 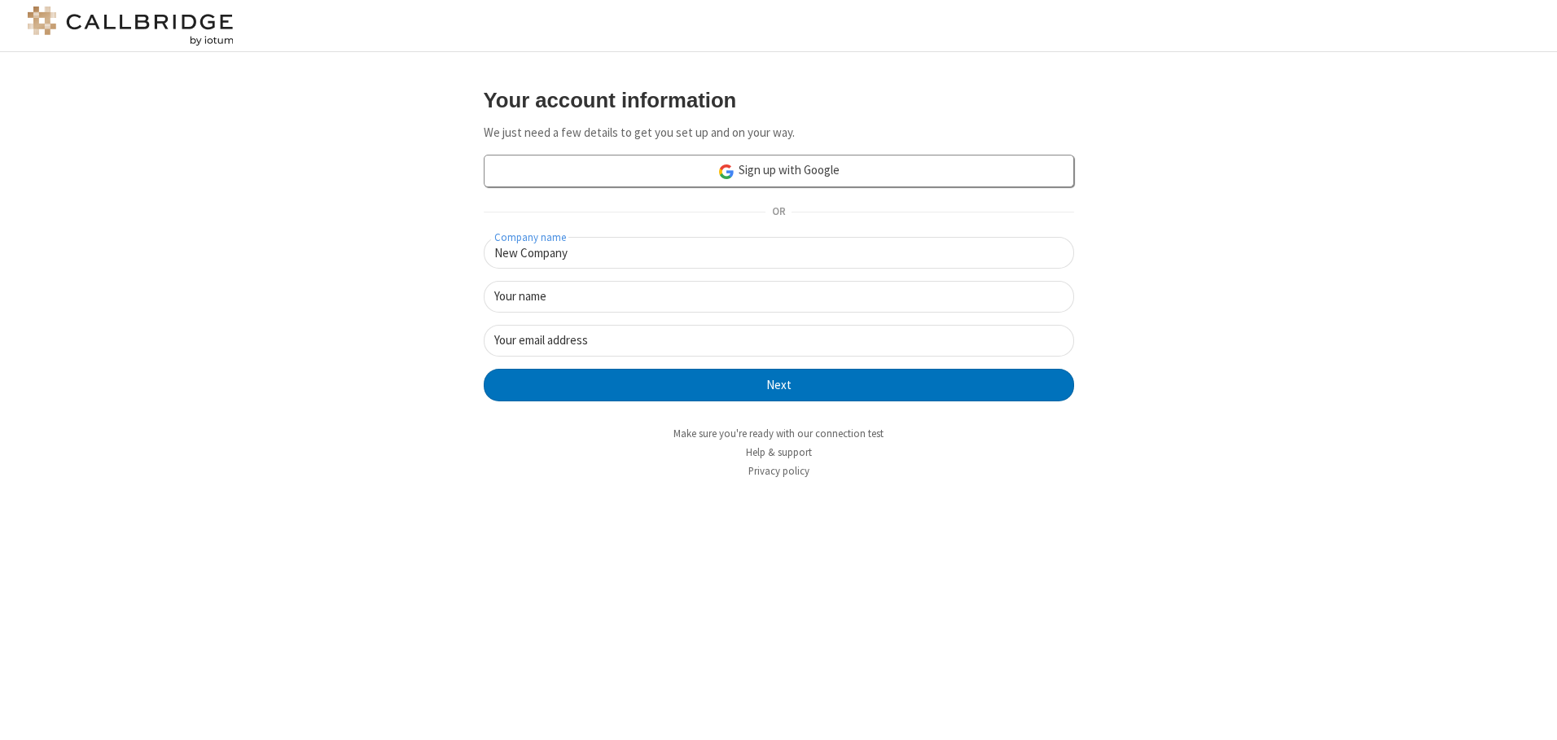 I want to click on a: Privacy policy, so click(x=778, y=471).